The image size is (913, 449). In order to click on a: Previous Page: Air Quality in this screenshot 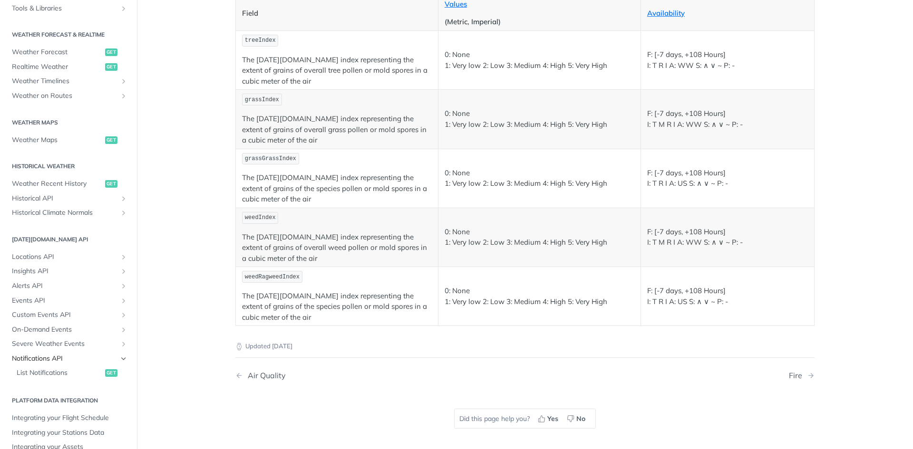, I will do `click(359, 376)`.